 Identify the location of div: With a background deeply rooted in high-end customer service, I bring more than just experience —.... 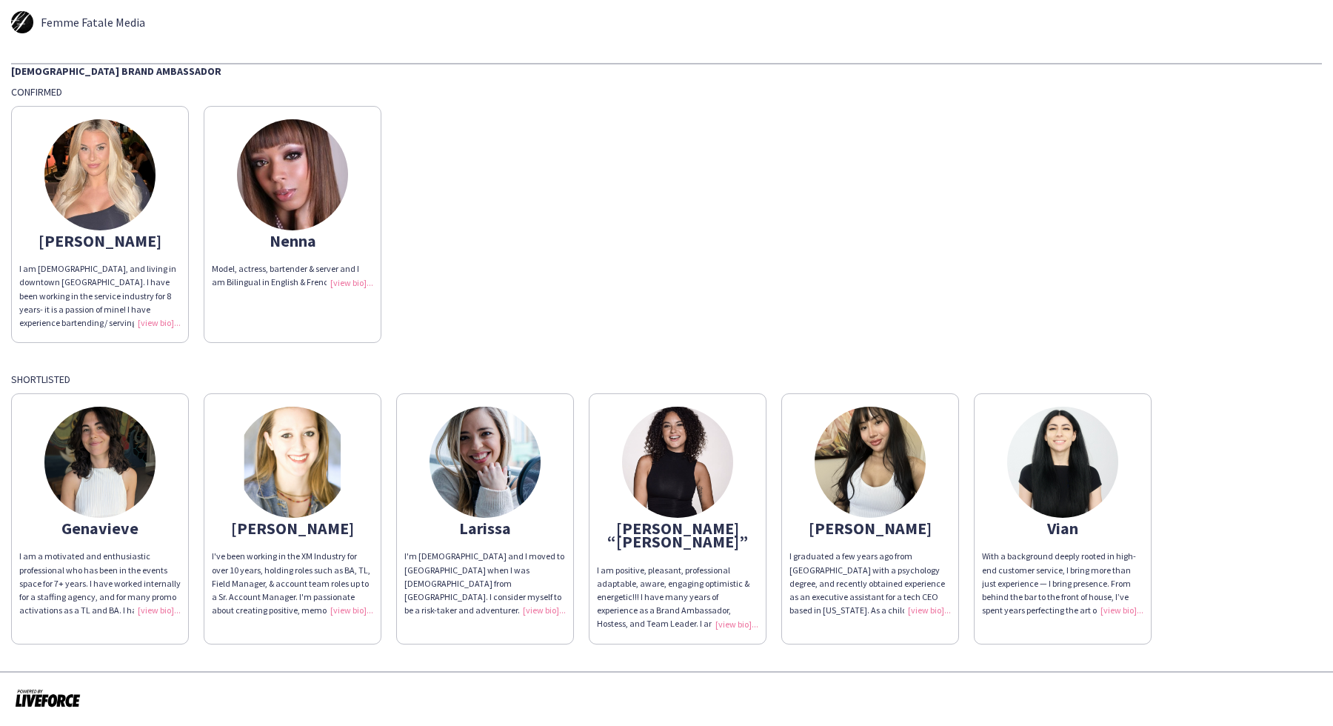
(1063, 583).